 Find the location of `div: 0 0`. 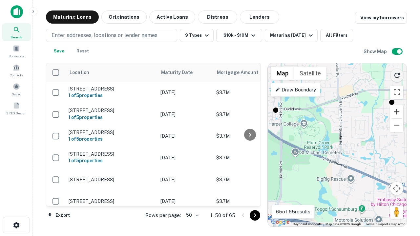

div: 0 0 is located at coordinates (337, 145).